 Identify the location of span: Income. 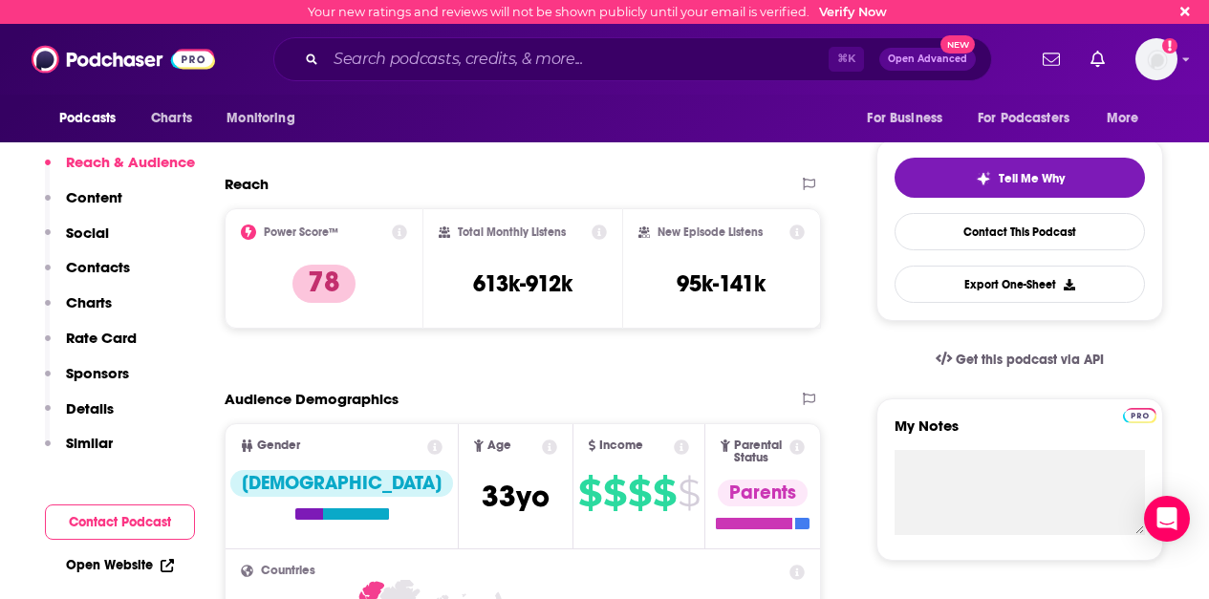
(621, 445).